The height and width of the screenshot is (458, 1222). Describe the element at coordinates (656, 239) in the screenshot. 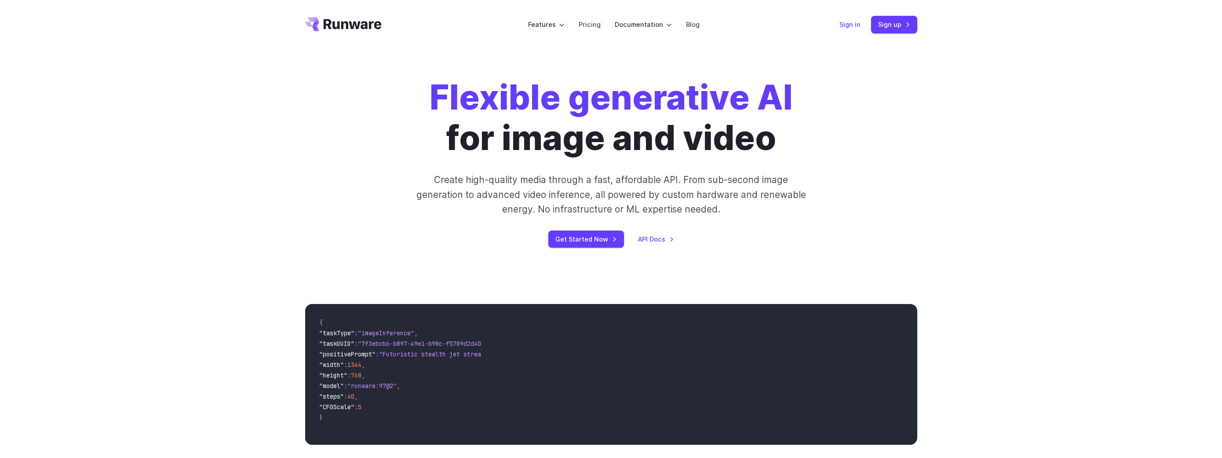

I see `a: API Docs` at that location.